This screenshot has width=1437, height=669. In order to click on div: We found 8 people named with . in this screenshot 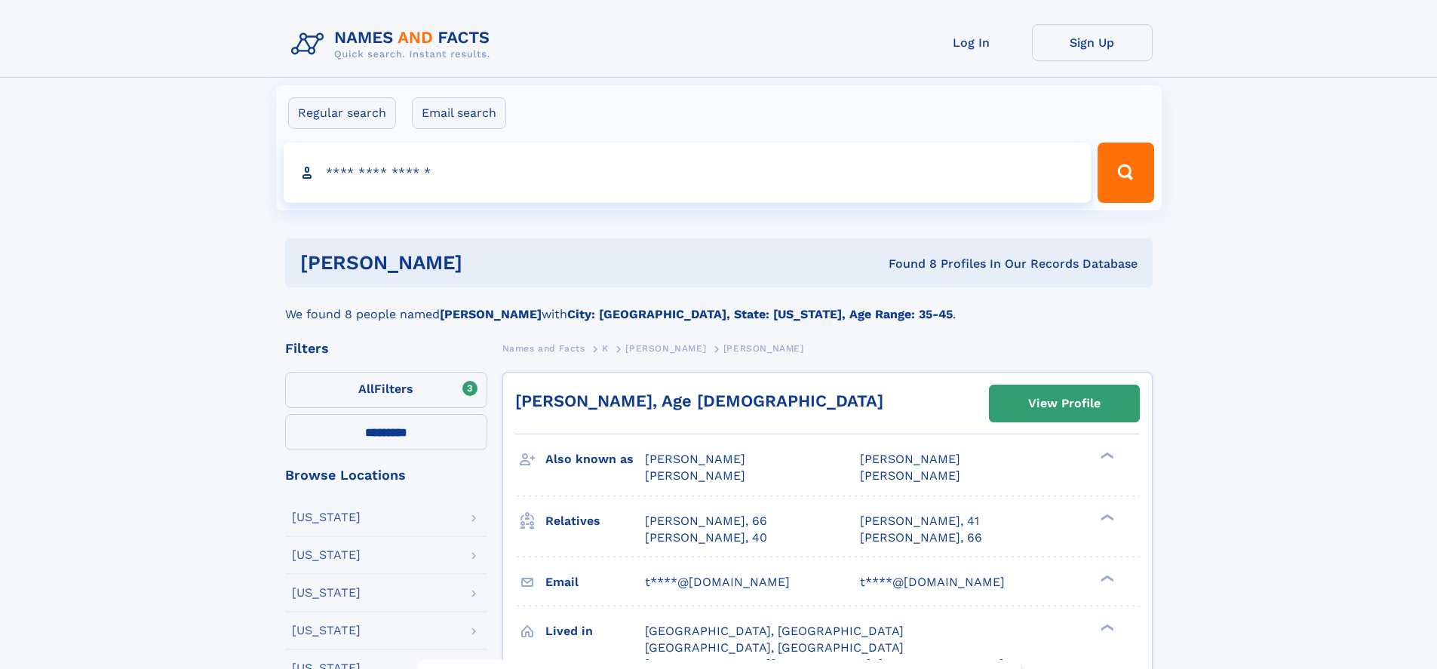, I will do `click(719, 305)`.